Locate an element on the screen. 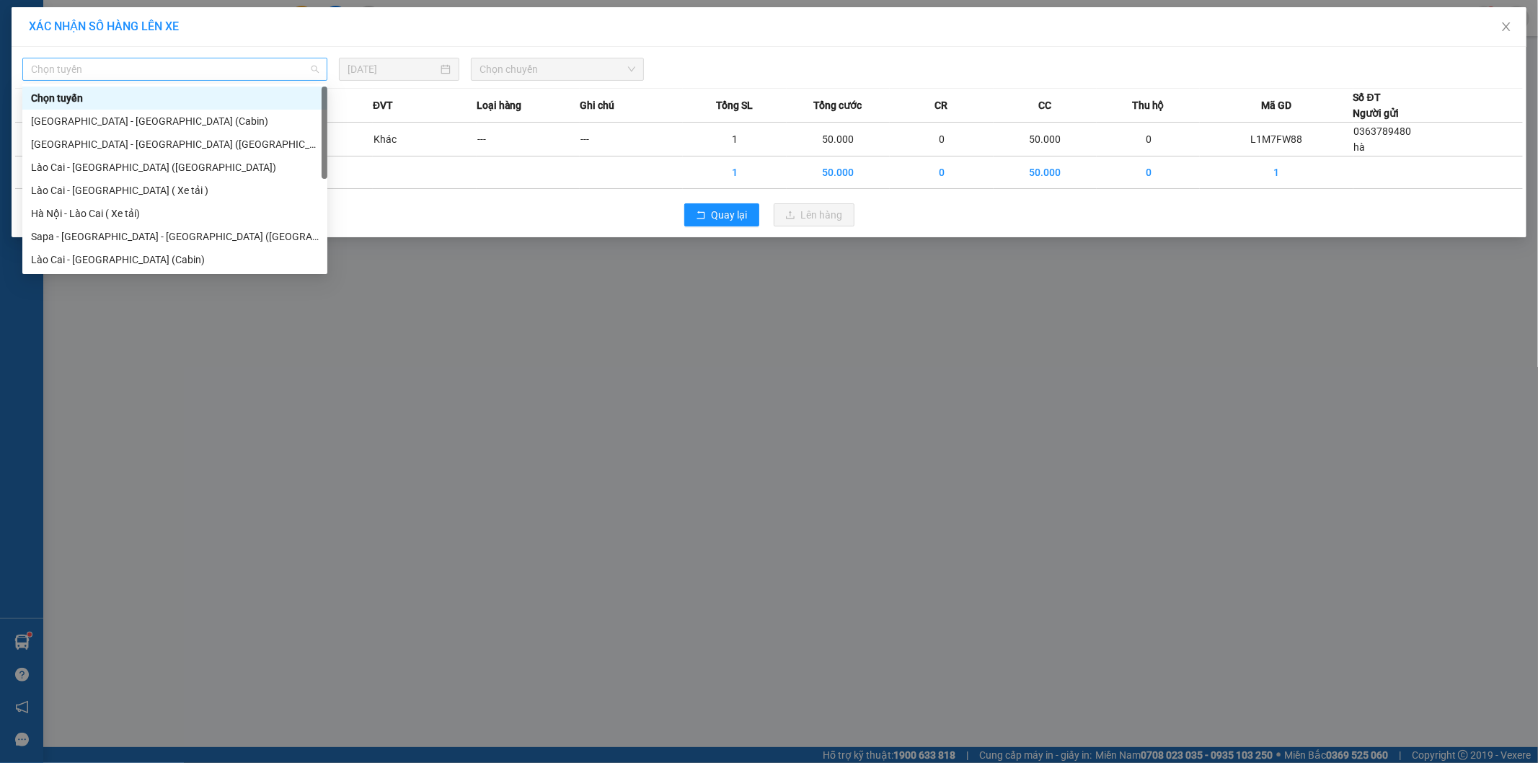 This screenshot has height=763, width=1538. div: Chọn tuyến is located at coordinates (174, 98).